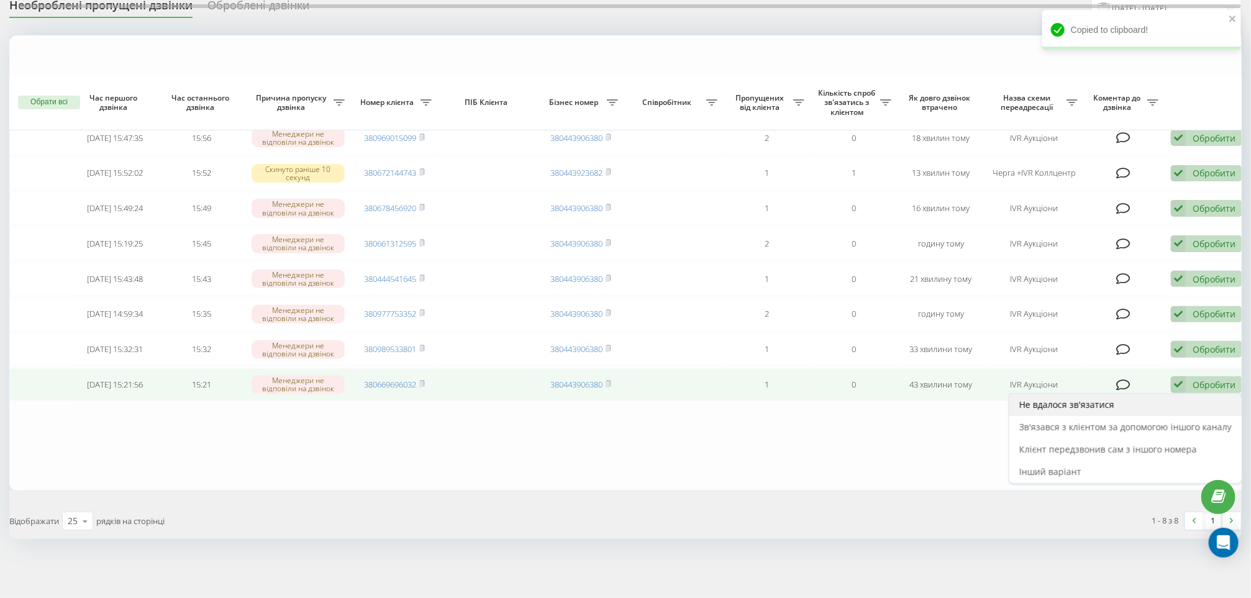  What do you see at coordinates (1224, 543) in the screenshot?
I see `div: Open Intercom Messenger` at bounding box center [1224, 543].